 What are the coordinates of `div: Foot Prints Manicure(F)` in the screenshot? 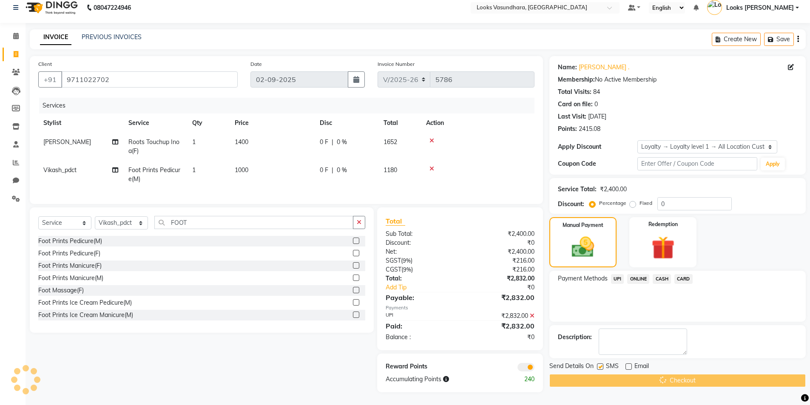 It's located at (70, 266).